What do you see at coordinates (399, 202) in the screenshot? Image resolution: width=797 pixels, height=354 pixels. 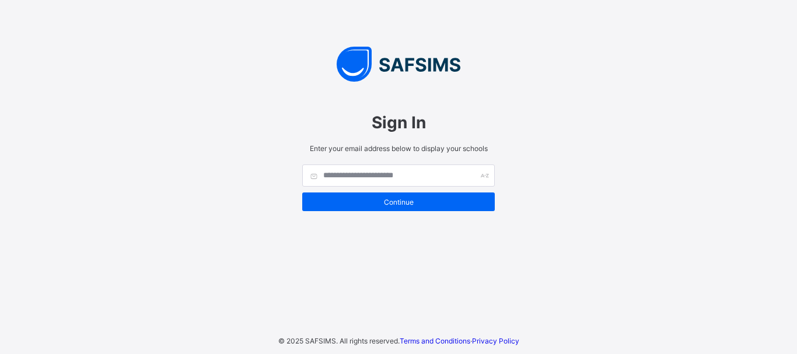 I see `span: Continue` at bounding box center [399, 202].